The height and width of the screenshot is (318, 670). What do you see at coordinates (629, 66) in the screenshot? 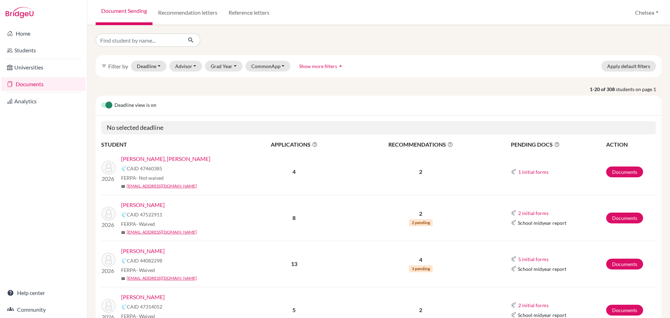
I see `button: Apply default filters` at bounding box center [629, 66].